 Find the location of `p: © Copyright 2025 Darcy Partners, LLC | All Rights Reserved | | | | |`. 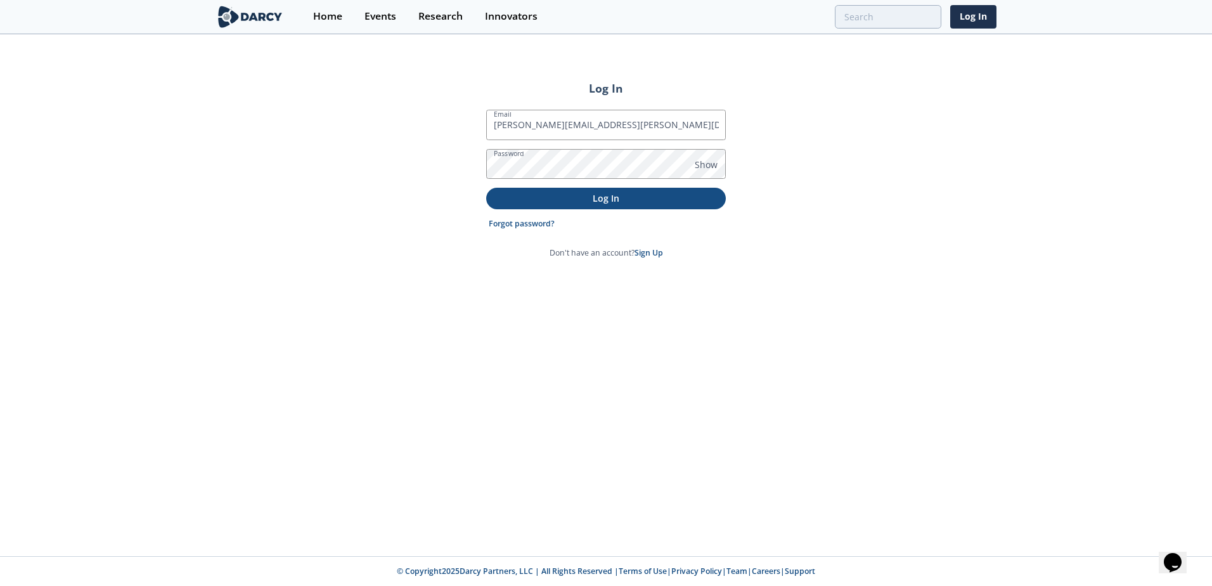

p: © Copyright 2025 Darcy Partners, LLC | All Rights Reserved | | | | | is located at coordinates (606, 571).